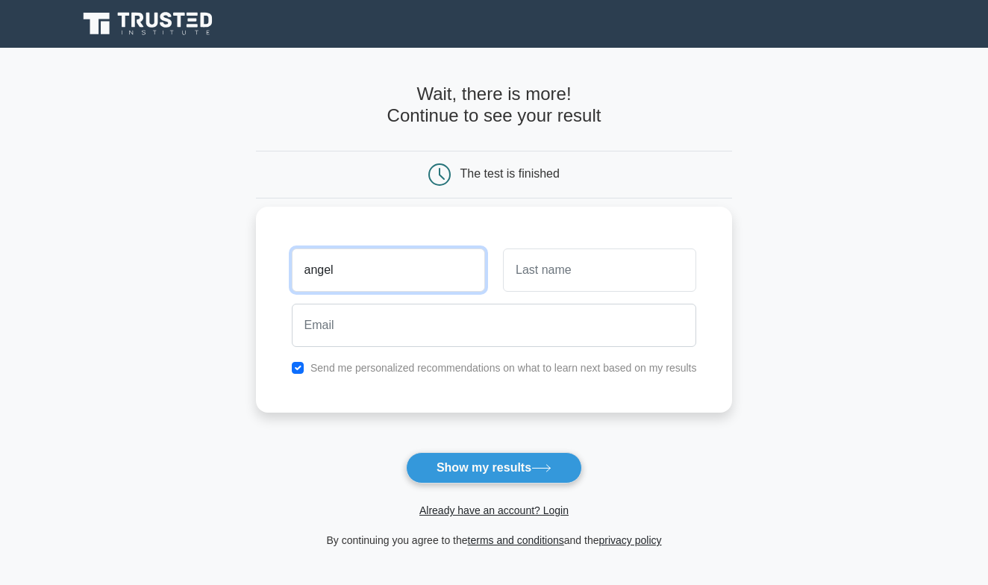 This screenshot has height=585, width=988. Describe the element at coordinates (494, 105) in the screenshot. I see `h4: Wait, there is more! Continue to see your result` at that location.